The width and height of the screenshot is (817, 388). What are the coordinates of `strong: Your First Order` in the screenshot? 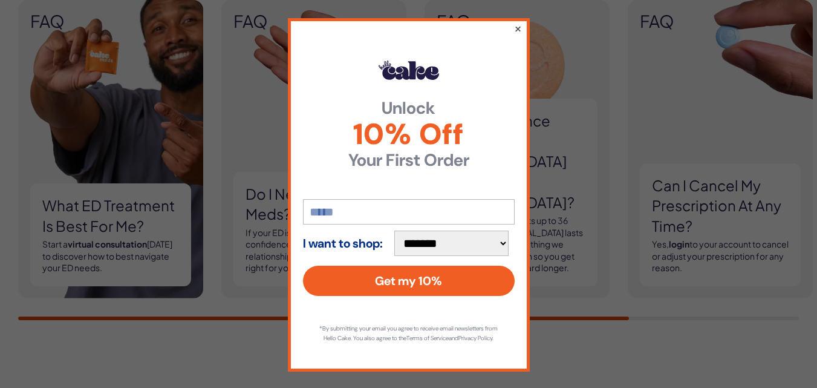 It's located at (409, 160).